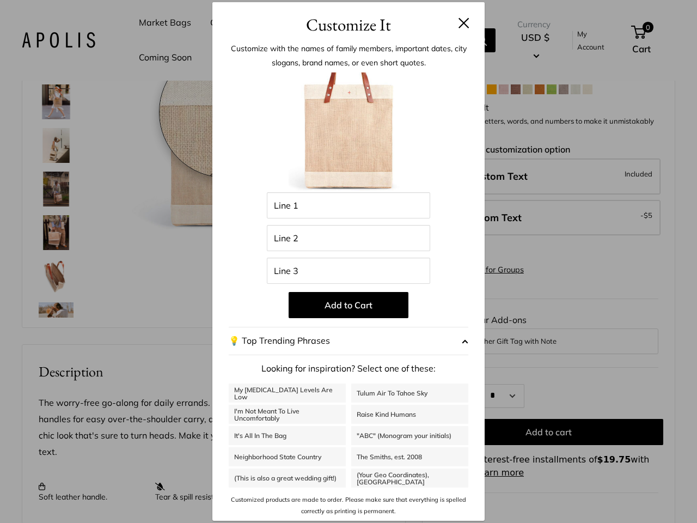 The height and width of the screenshot is (523, 697). I want to click on a: Tulum Air To Tahoe Sky, so click(409, 392).